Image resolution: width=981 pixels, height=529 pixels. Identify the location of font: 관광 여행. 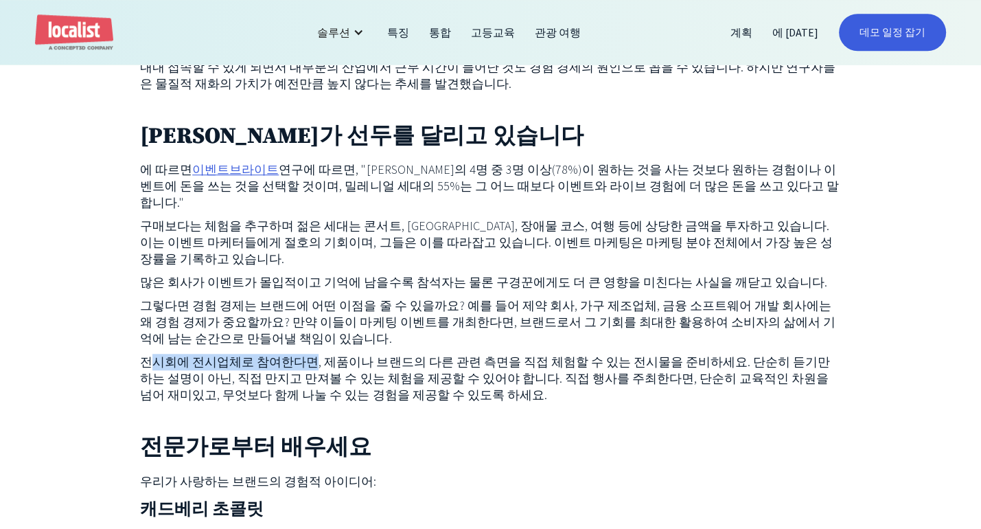
(557, 32).